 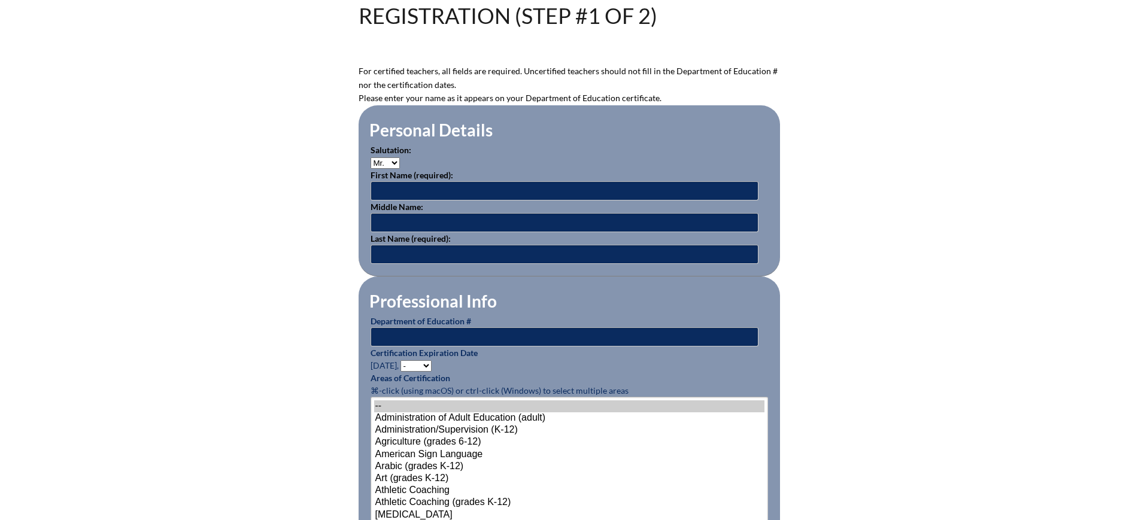 I want to click on label: Salutation:, so click(x=391, y=150).